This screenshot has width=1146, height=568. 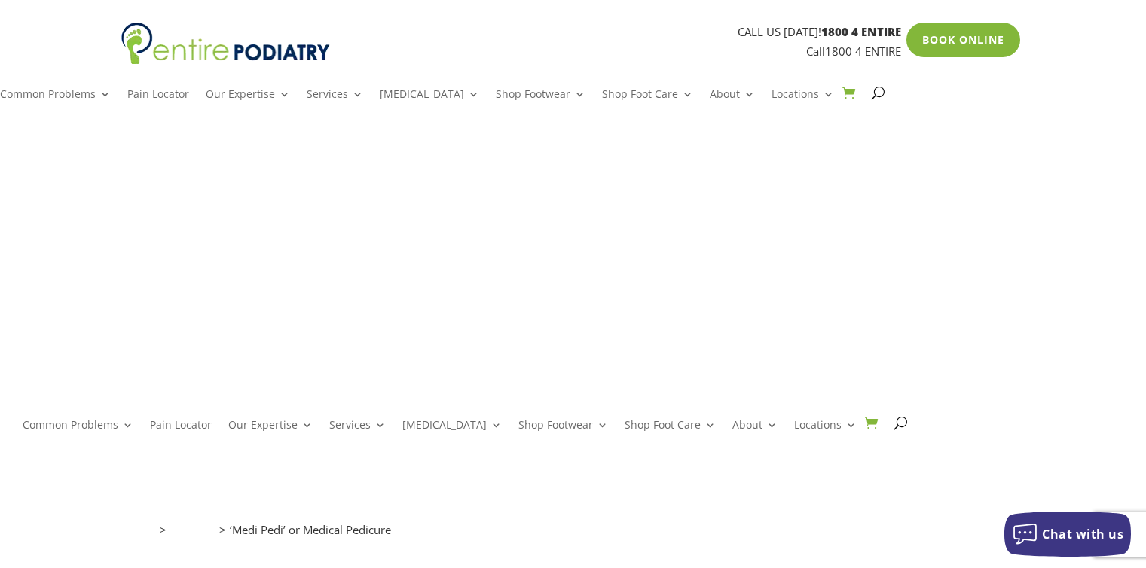 What do you see at coordinates (225, 62) in the screenshot?
I see `a: Entire Podiatry` at bounding box center [225, 62].